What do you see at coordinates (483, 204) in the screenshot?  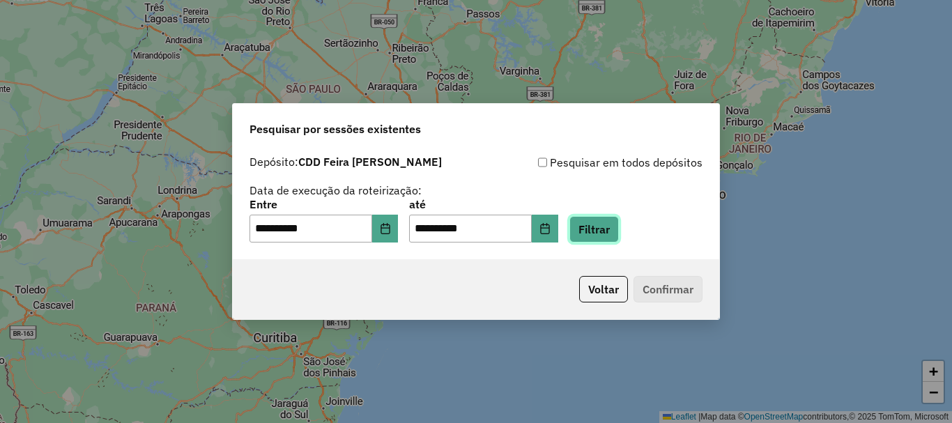 I see `label: até` at bounding box center [483, 204].